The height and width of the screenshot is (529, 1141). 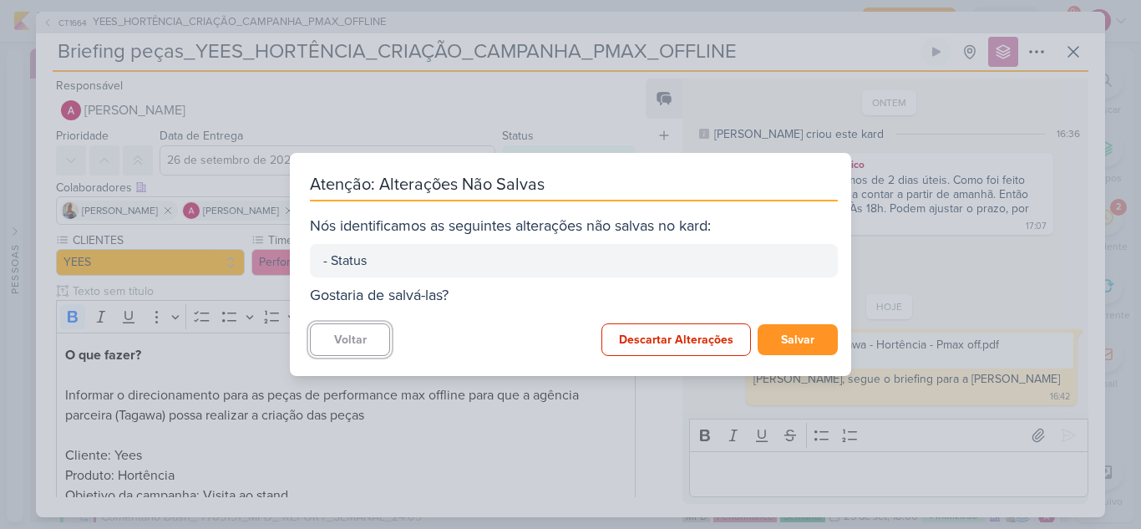 What do you see at coordinates (350, 339) in the screenshot?
I see `button: Voltar` at bounding box center [350, 339].